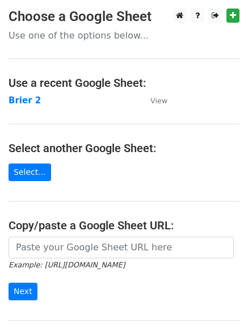 The height and width of the screenshot is (327, 248). I want to click on h4: Copy/paste a Google Sheet URL:, so click(124, 225).